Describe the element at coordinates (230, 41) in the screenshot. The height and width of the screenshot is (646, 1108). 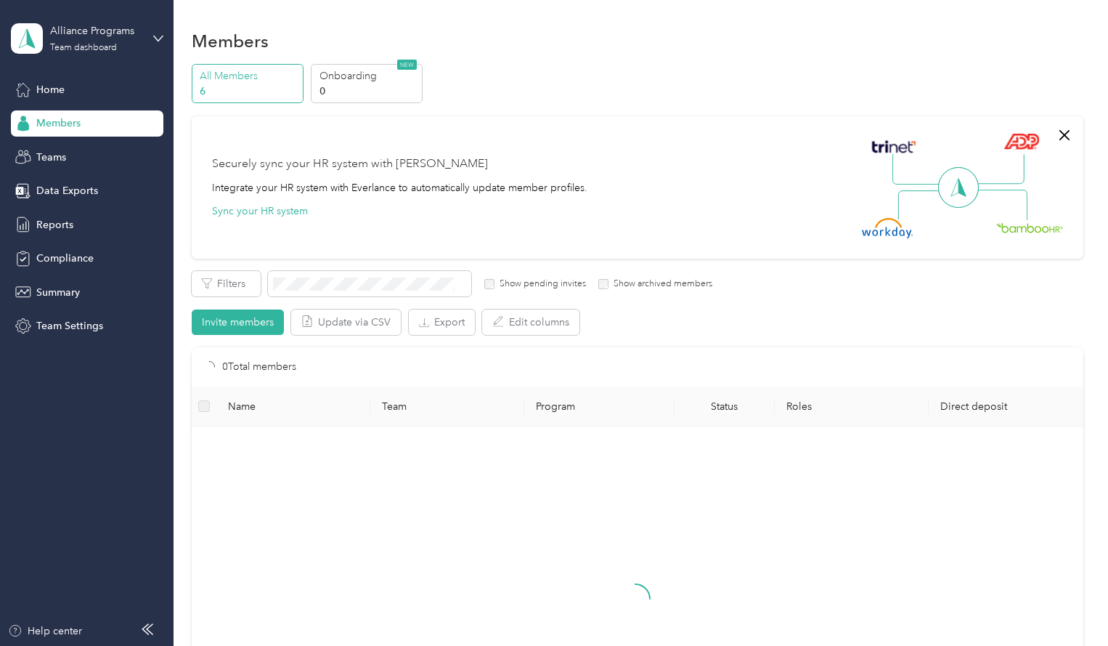
I see `h1: Members` at that location.